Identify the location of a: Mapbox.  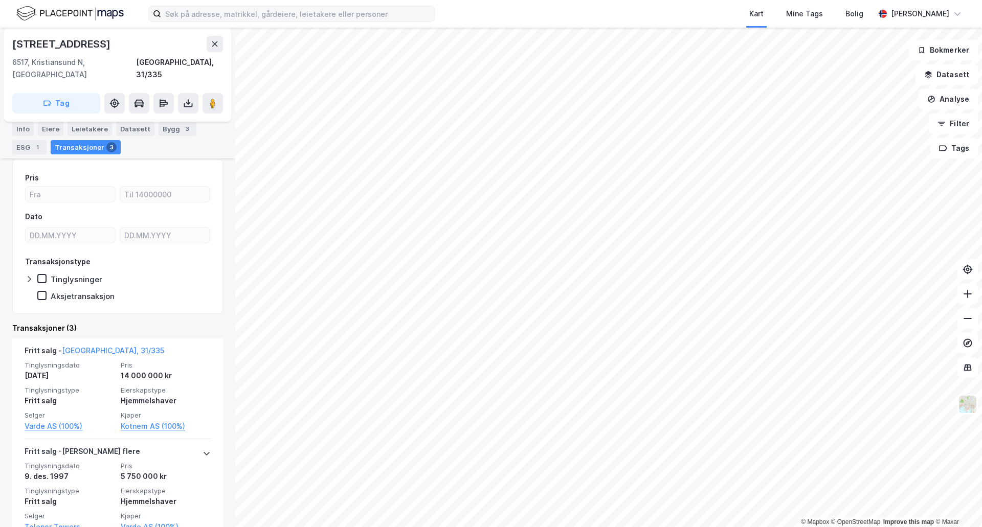
(814, 522).